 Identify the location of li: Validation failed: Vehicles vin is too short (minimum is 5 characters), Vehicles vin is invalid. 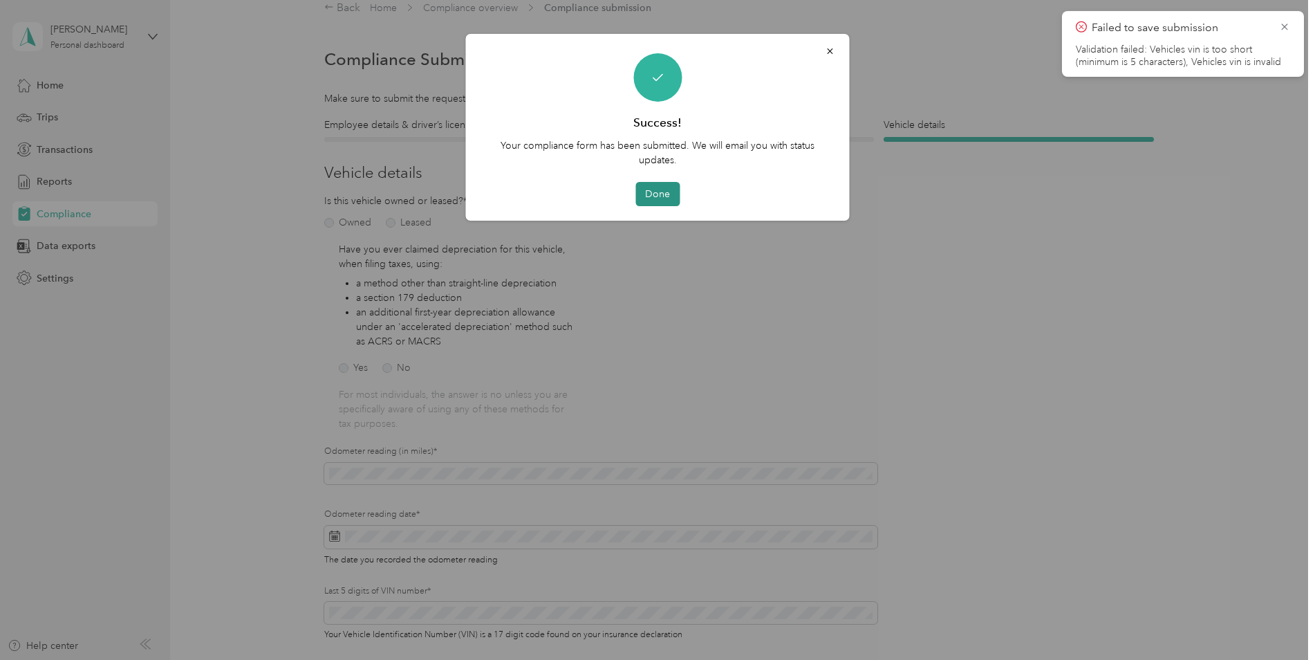
(1183, 56).